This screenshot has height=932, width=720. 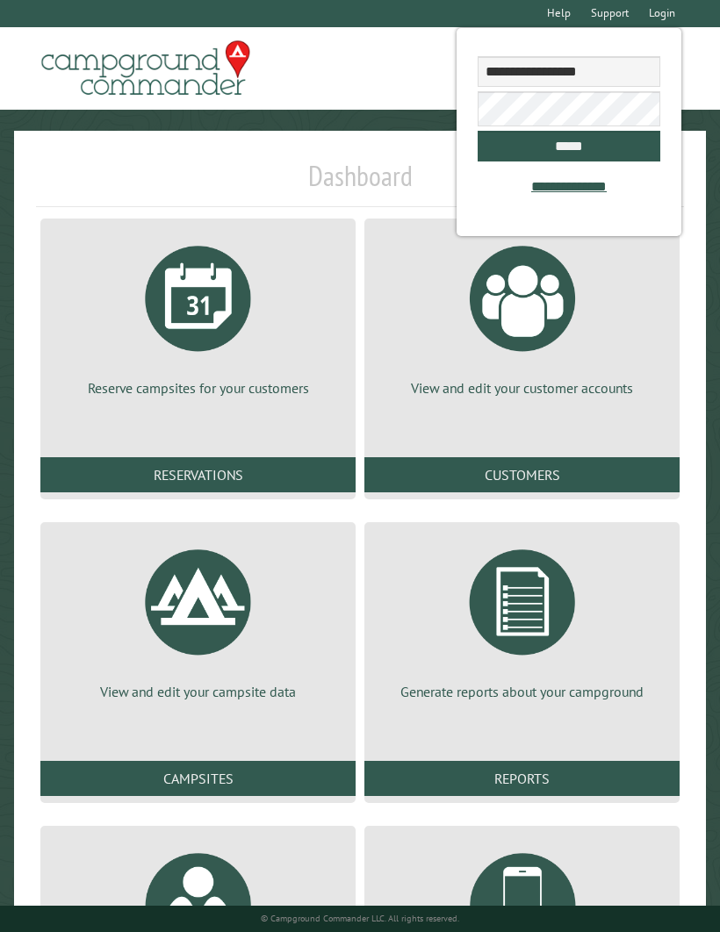 What do you see at coordinates (521, 315) in the screenshot?
I see `a: View and edit your customer accounts` at bounding box center [521, 315].